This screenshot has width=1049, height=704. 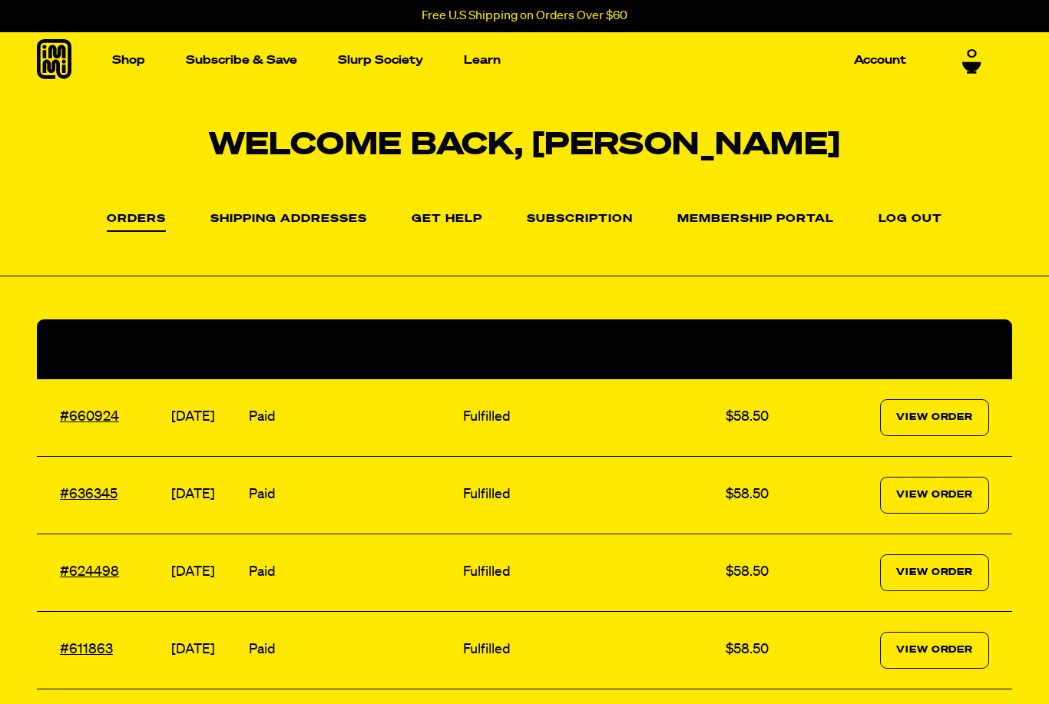 I want to click on th: Payment Status, so click(x=352, y=349).